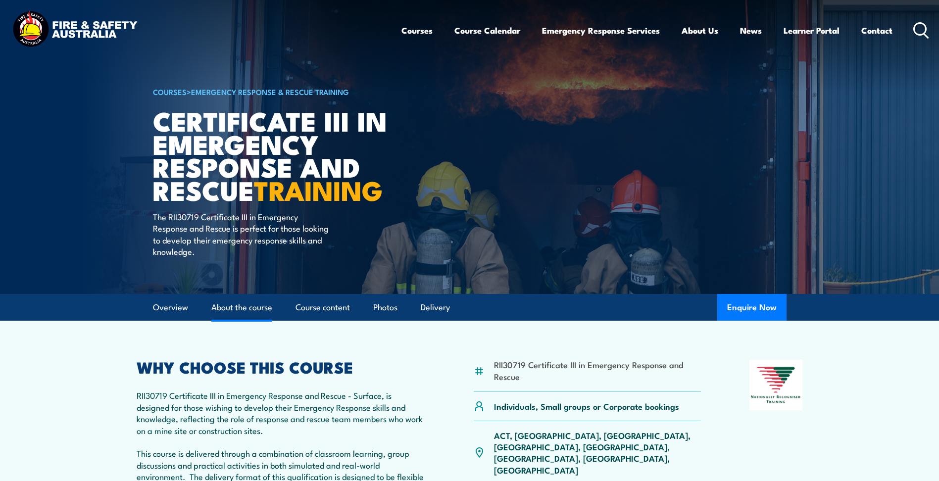 The width and height of the screenshot is (939, 481). Describe the element at coordinates (435, 307) in the screenshot. I see `a: Delivery` at that location.